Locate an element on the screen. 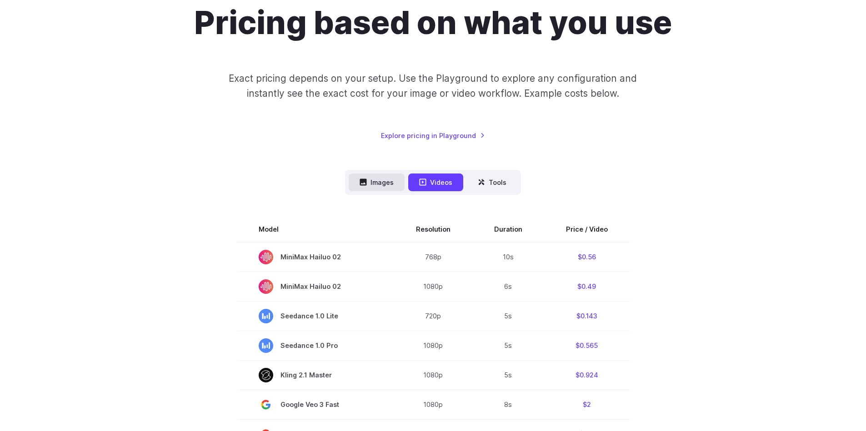 The image size is (866, 431). td: $0.56 is located at coordinates (587, 257).